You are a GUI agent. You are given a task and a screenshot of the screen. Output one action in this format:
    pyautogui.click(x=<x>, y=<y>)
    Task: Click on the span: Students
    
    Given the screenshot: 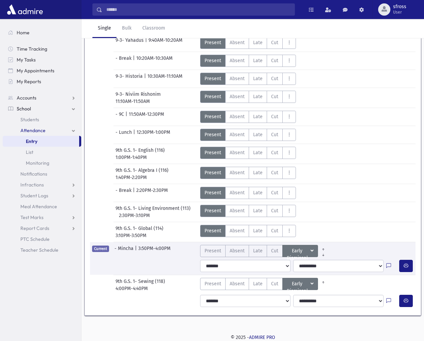 What is the action you would take?
    pyautogui.click(x=30, y=120)
    